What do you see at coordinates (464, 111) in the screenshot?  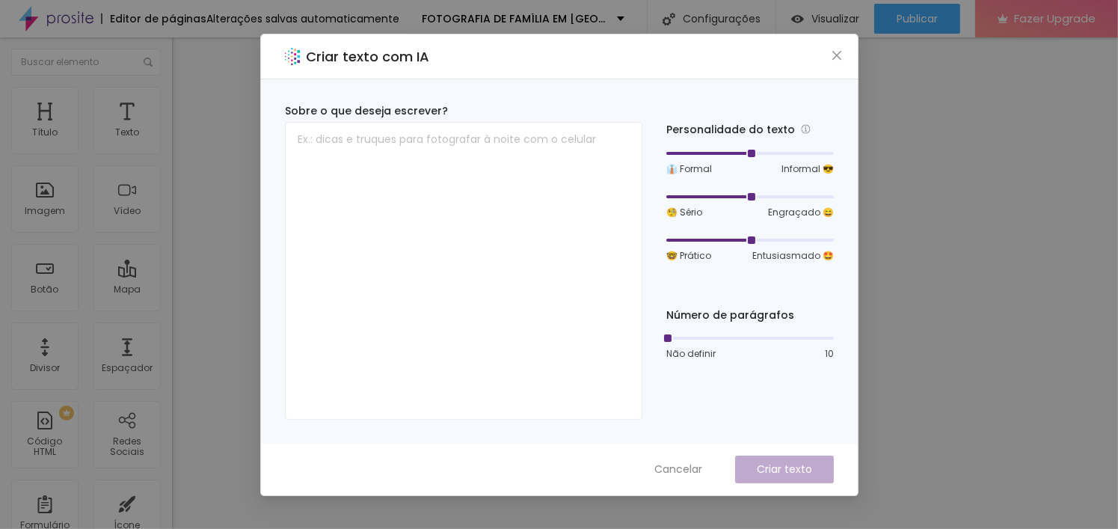 I see `div: Sobre o que deseja escrever?` at bounding box center [464, 111].